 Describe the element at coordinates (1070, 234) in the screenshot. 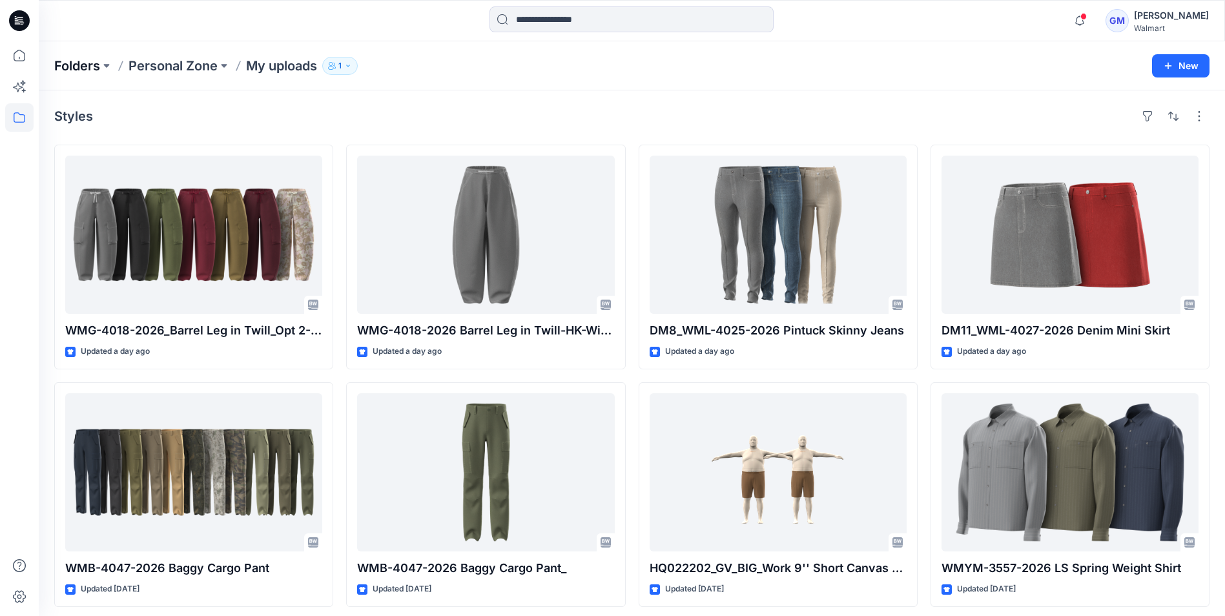

I see `a: DM11_WML-4027-2026 Denim Mini Skirt` at that location.